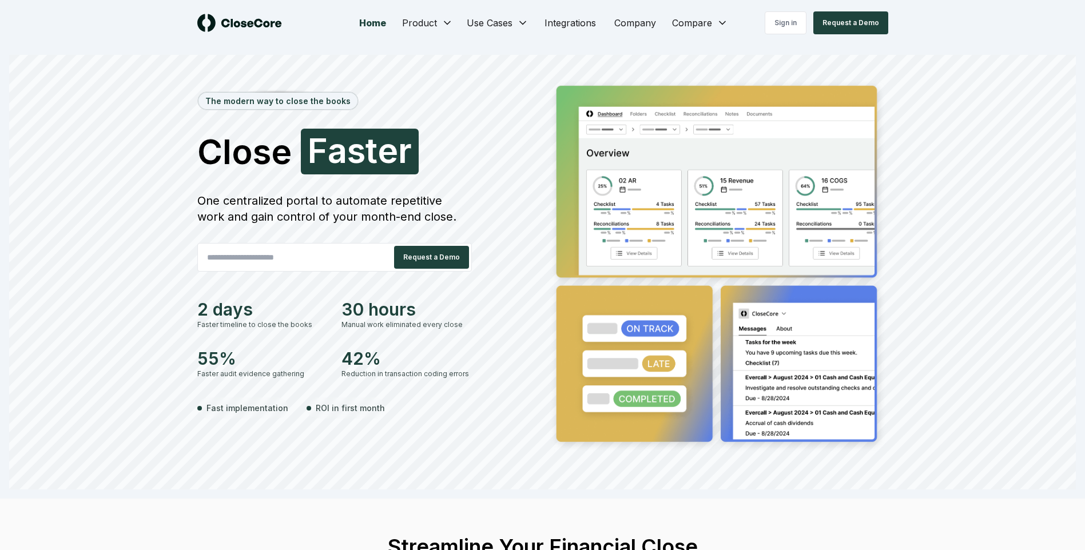 This screenshot has width=1085, height=550. Describe the element at coordinates (405, 150) in the screenshot. I see `span: r` at that location.